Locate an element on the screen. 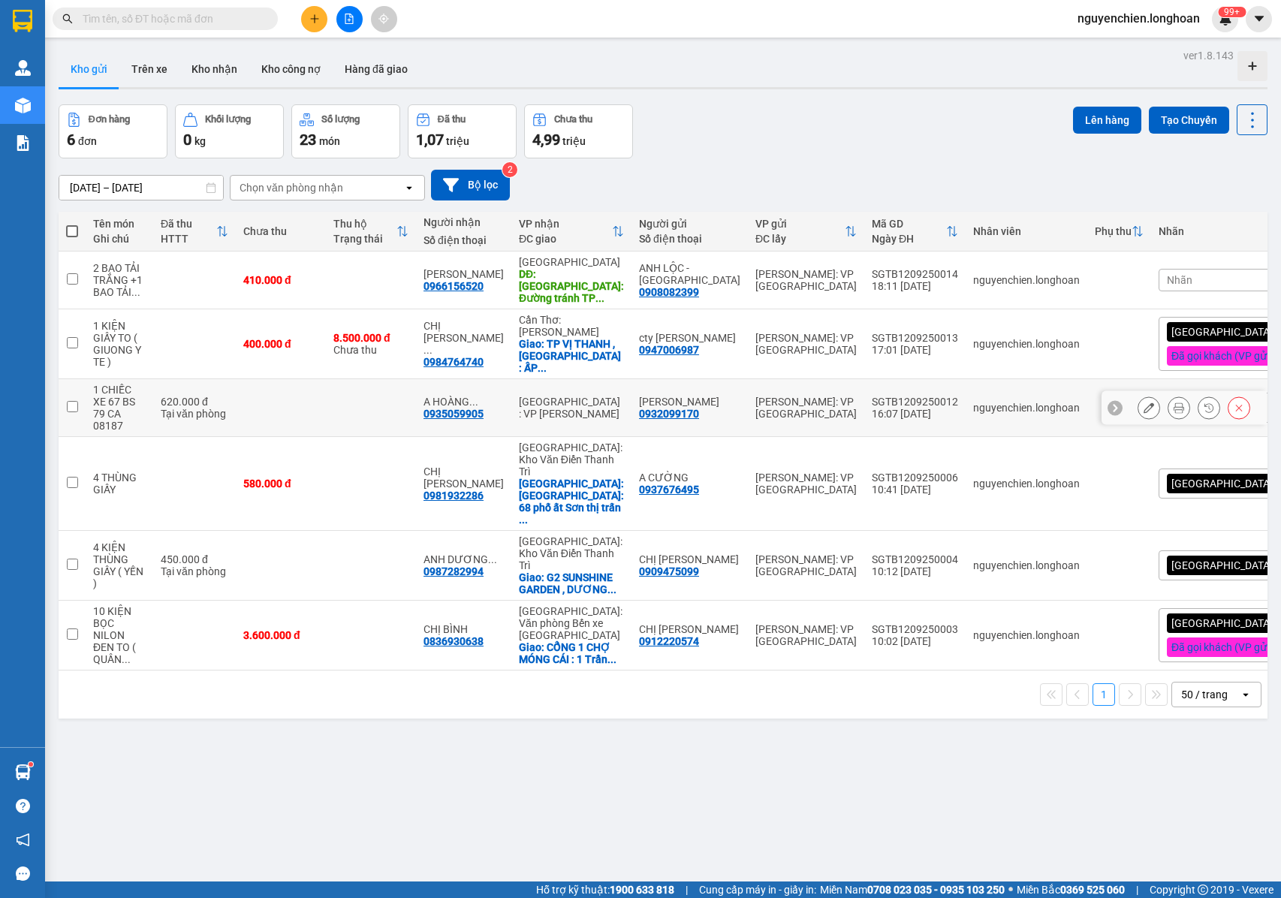 This screenshot has height=898, width=1281. sup: 306 is located at coordinates (1231, 12).